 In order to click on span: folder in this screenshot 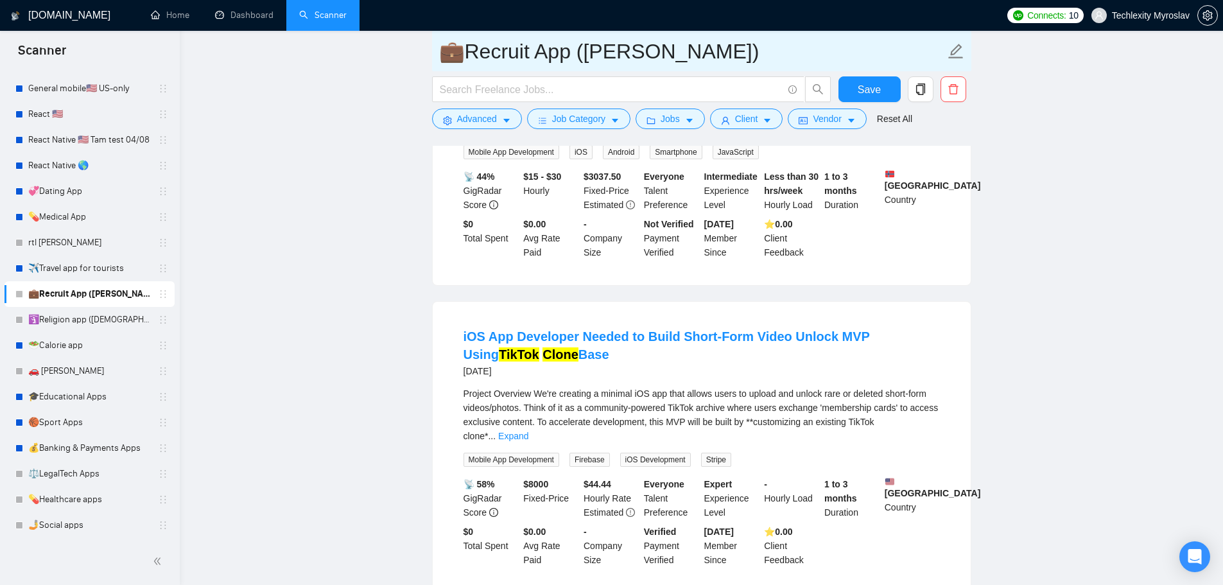, I will do `click(651, 120)`.